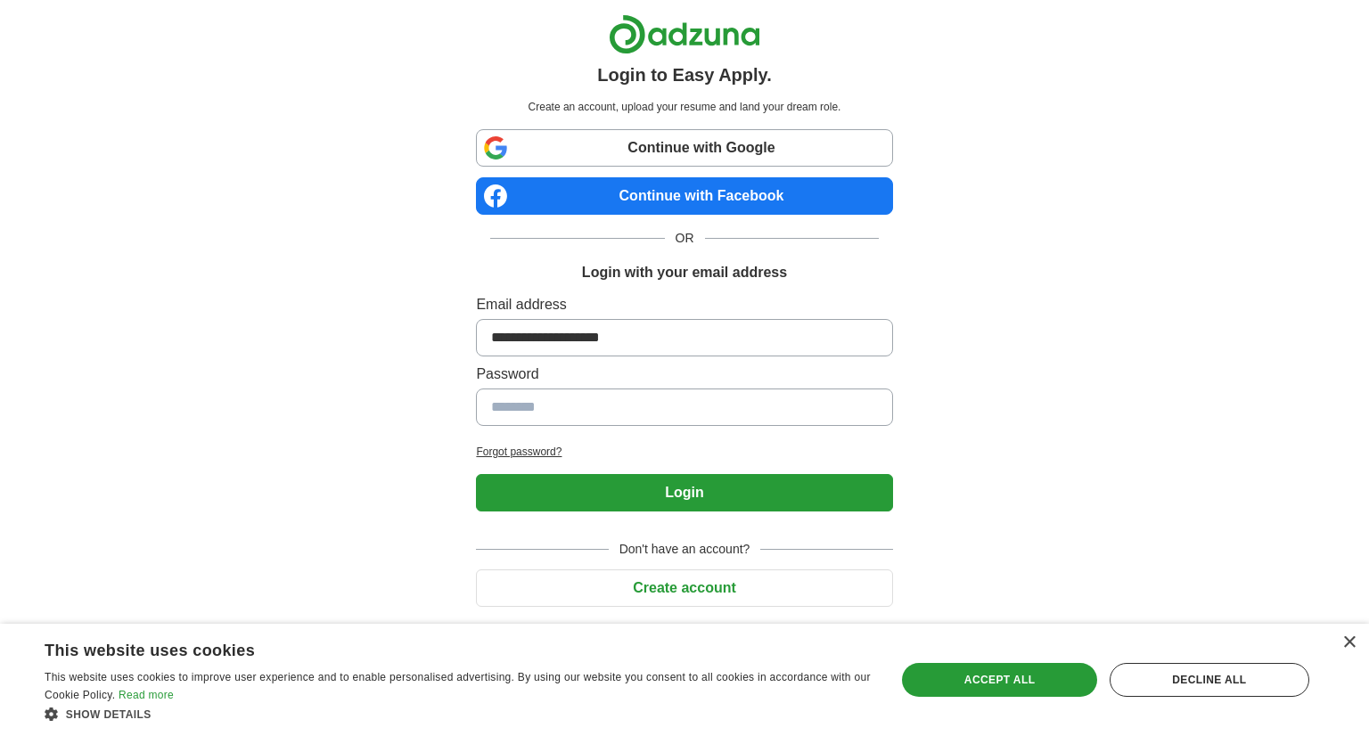 The image size is (1369, 736). What do you see at coordinates (684, 273) in the screenshot?
I see `h1: Login with your email address` at bounding box center [684, 273].